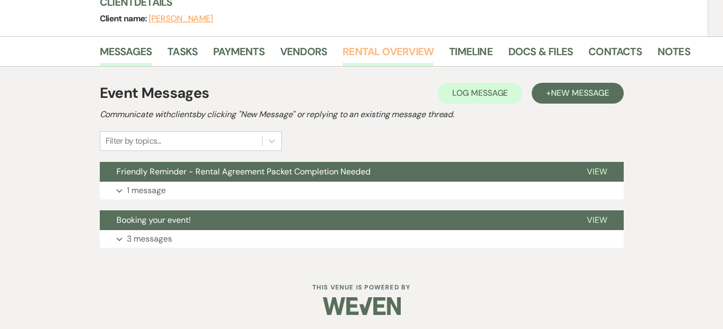 Image resolution: width=723 pixels, height=329 pixels. I want to click on button: Booking your event!, so click(335, 220).